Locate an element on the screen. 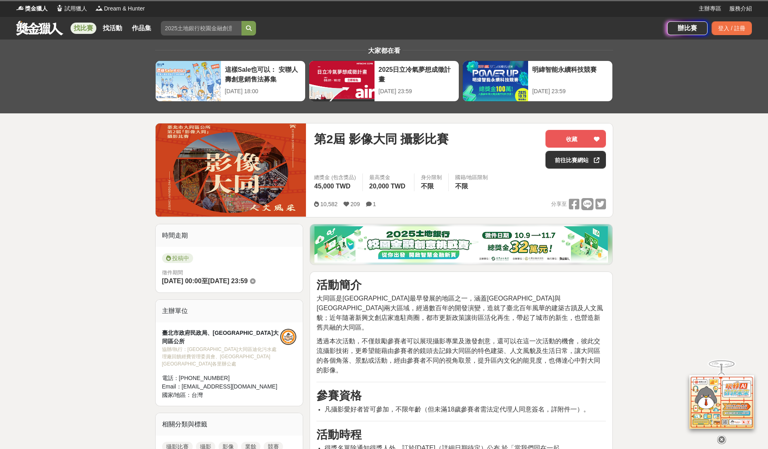 The height and width of the screenshot is (449, 768). input: 2025土地銀行校園金融創意挑戰賽：從你出發 開啟智慧金融新頁 is located at coordinates (201, 28).